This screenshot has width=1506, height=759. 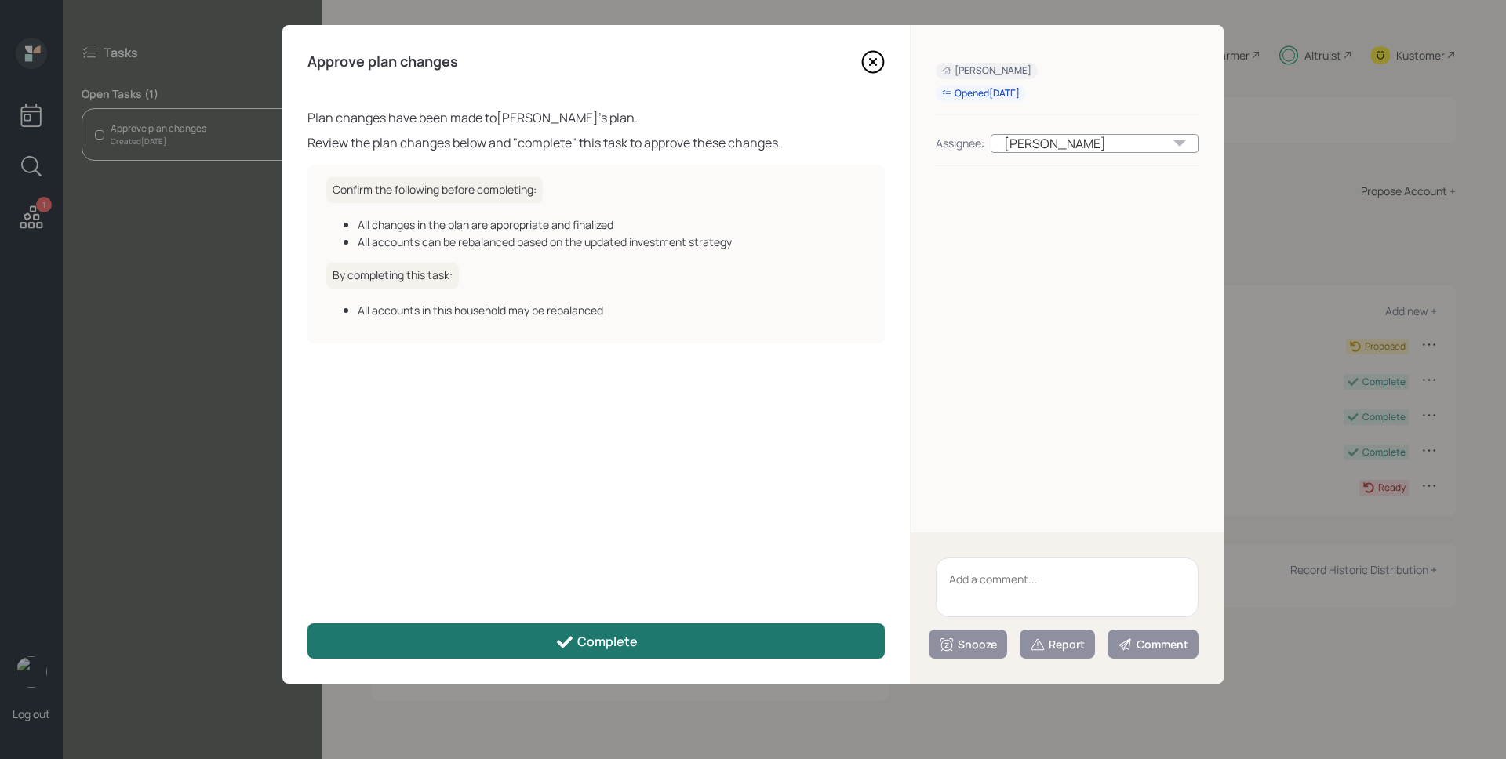 I want to click on div: All accounts can be rebalanced based on the updated investment strategy, so click(x=612, y=242).